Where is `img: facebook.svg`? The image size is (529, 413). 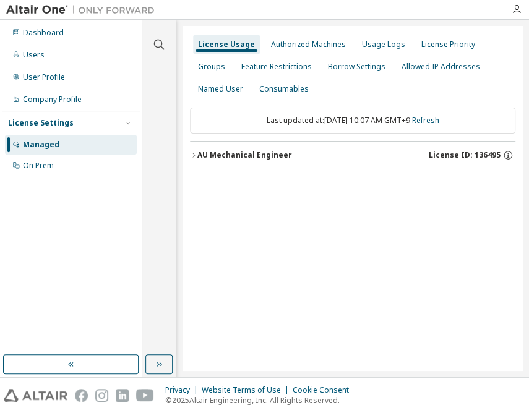 img: facebook.svg is located at coordinates (81, 395).